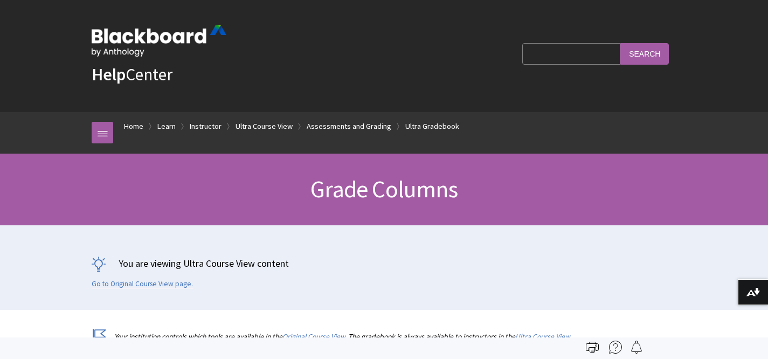  What do you see at coordinates (349, 126) in the screenshot?
I see `a: Assessments and Grading` at bounding box center [349, 126].